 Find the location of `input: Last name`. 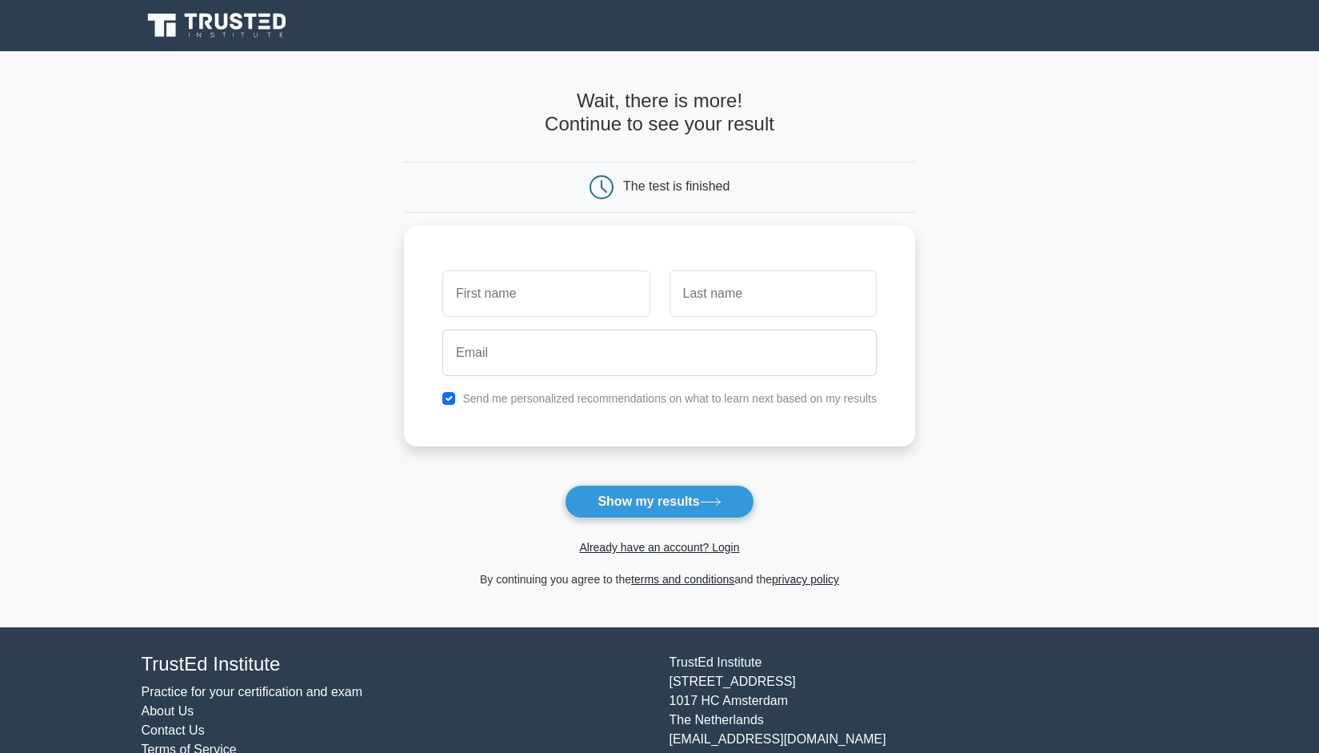

input: Last name is located at coordinates (773, 294).